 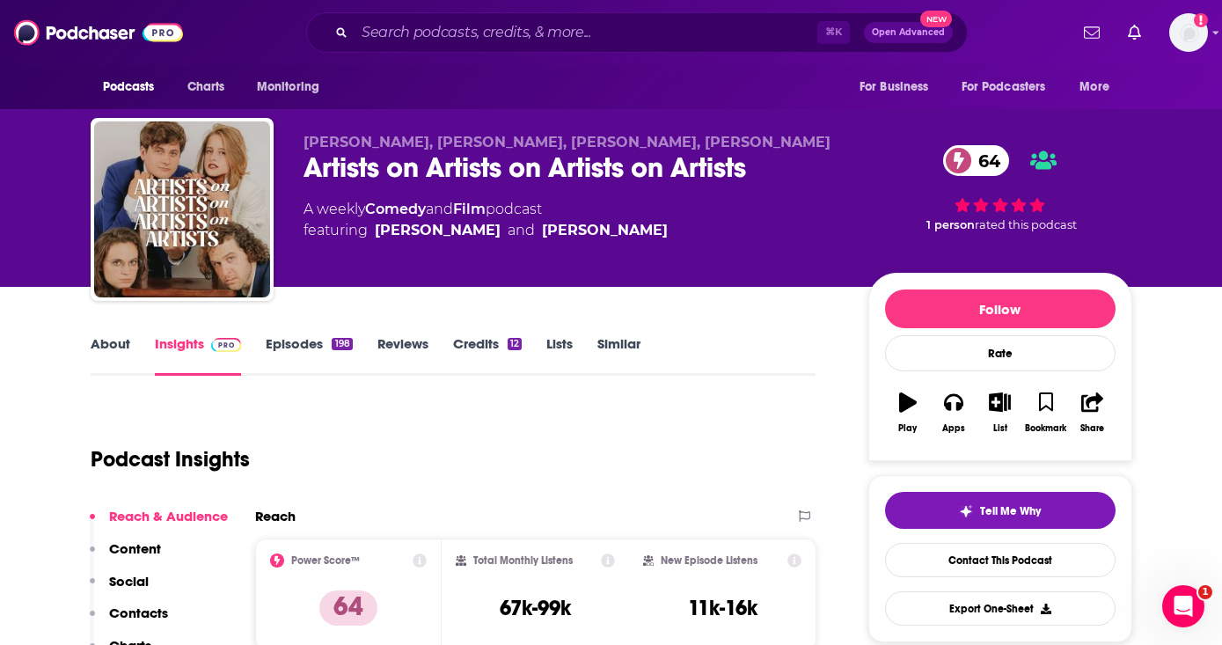 I want to click on button: tell me why sparkleTell Me Why, so click(x=1000, y=510).